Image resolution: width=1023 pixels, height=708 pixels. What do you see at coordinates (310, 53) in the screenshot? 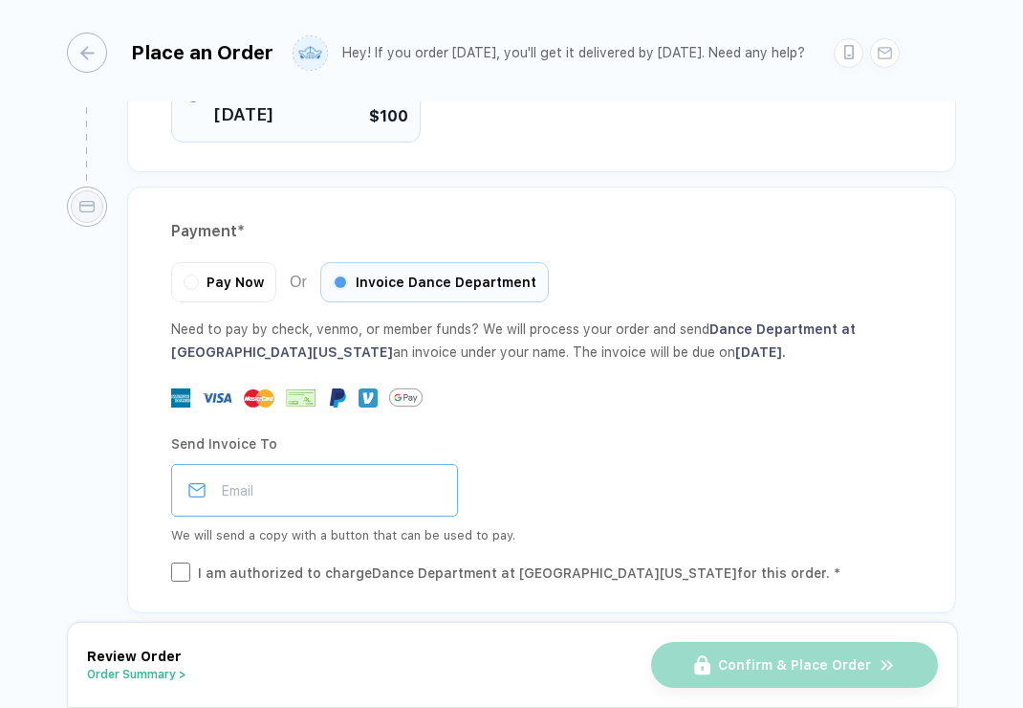
I see `img: user profile` at bounding box center [310, 53].